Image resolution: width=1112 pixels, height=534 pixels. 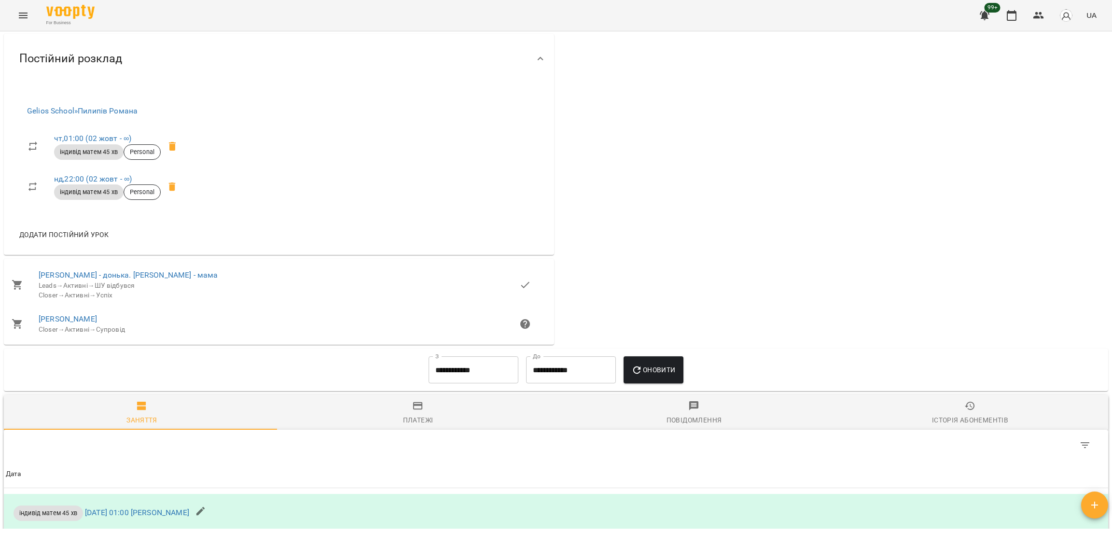 I want to click on button: Додати постійний урок, so click(x=64, y=235).